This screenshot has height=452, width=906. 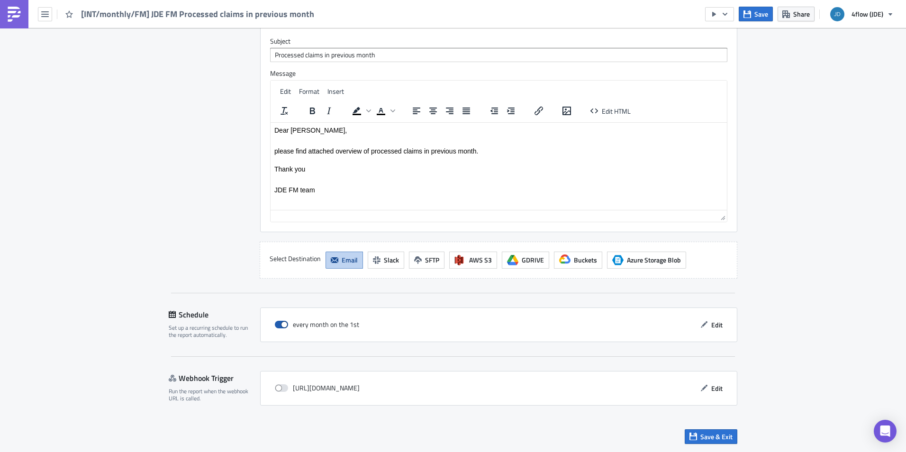 What do you see at coordinates (386, 260) in the screenshot?
I see `button: Slack` at bounding box center [386, 260].